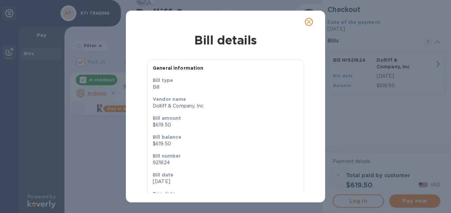  What do you see at coordinates (226, 87) in the screenshot?
I see `p: Bill` at bounding box center [226, 87].